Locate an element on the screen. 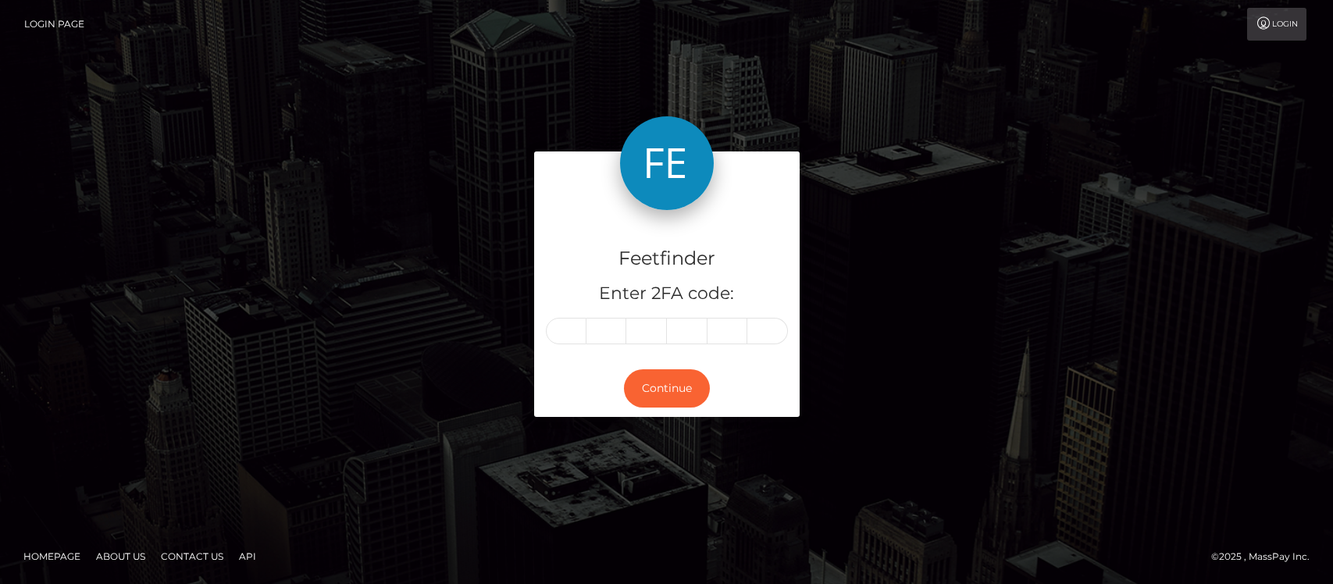  a: Login Page is located at coordinates (54, 24).